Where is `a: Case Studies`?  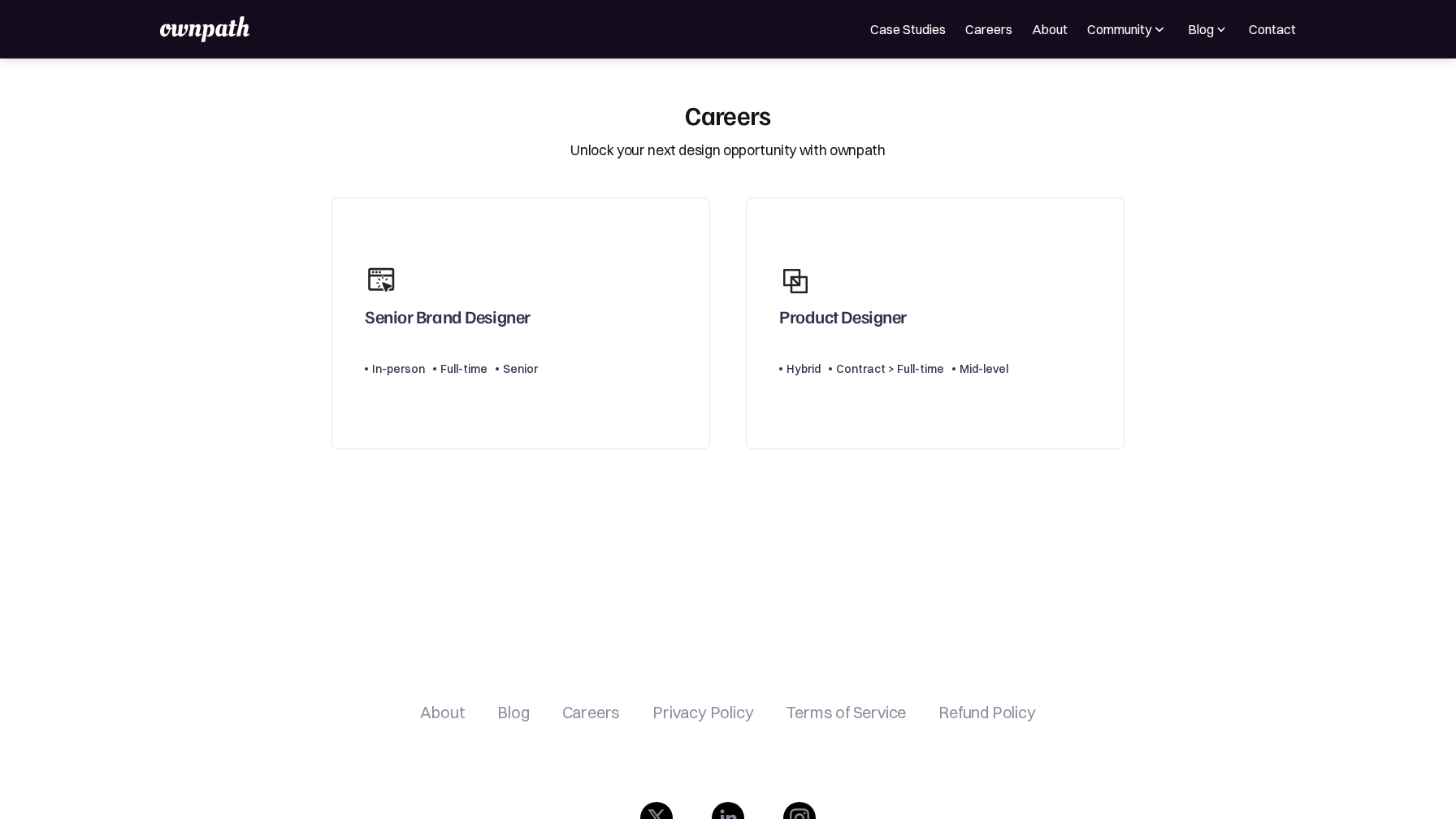
a: Case Studies is located at coordinates (908, 29).